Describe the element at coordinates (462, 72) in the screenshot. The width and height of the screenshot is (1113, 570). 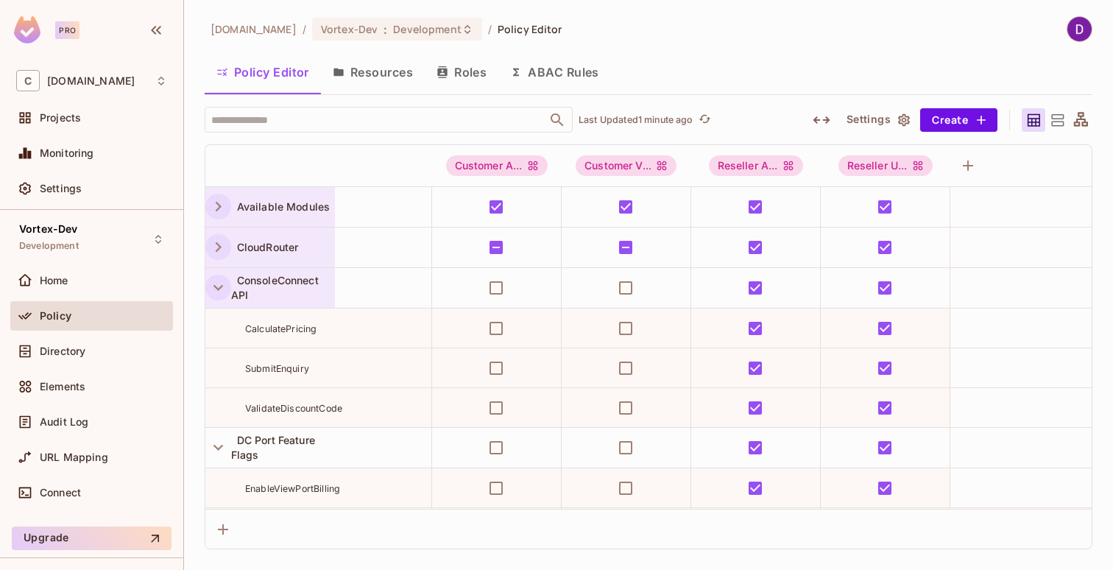
I see `button: Roles` at that location.